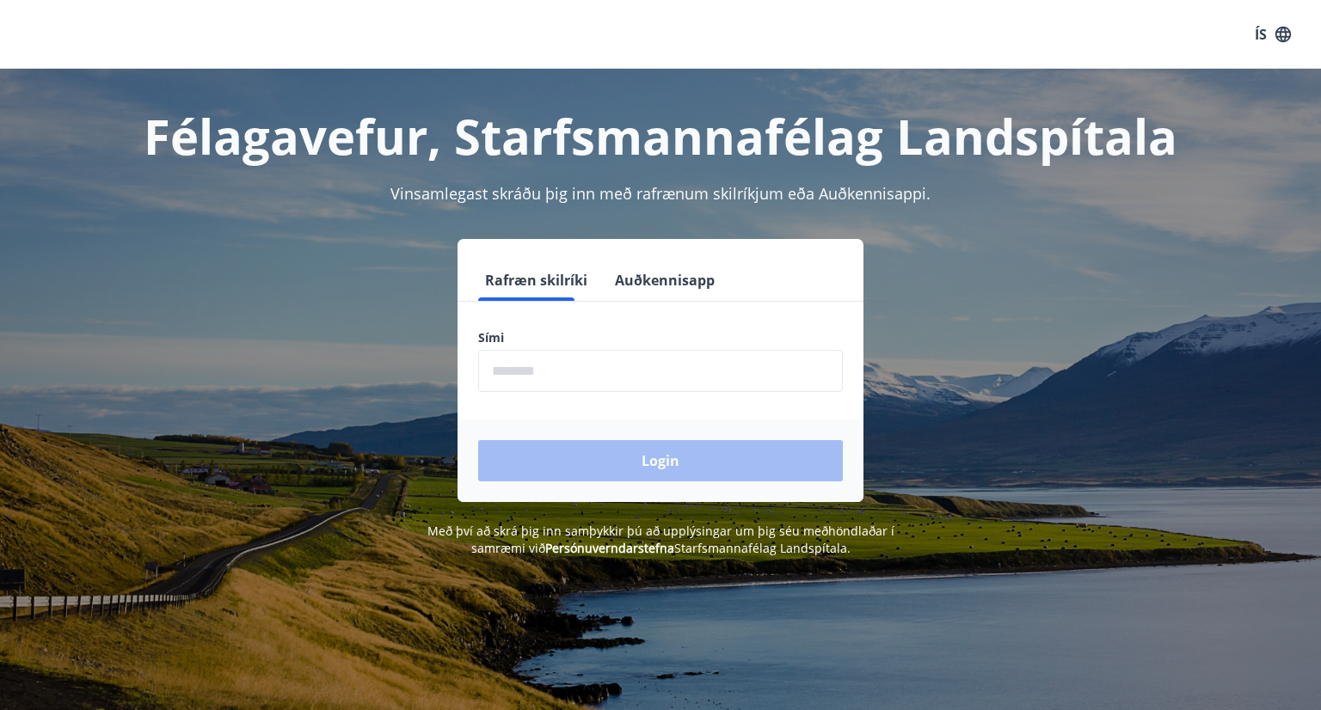  I want to click on label: Sími, so click(660, 338).